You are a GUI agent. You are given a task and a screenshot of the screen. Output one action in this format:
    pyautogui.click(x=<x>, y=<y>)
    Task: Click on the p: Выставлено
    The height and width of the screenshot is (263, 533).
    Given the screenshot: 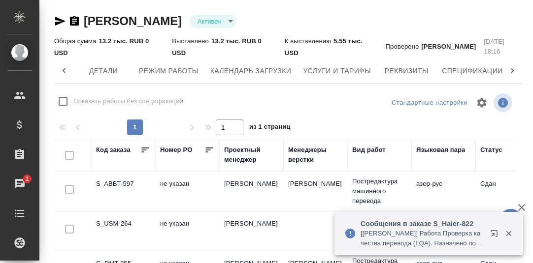 What is the action you would take?
    pyautogui.click(x=191, y=41)
    